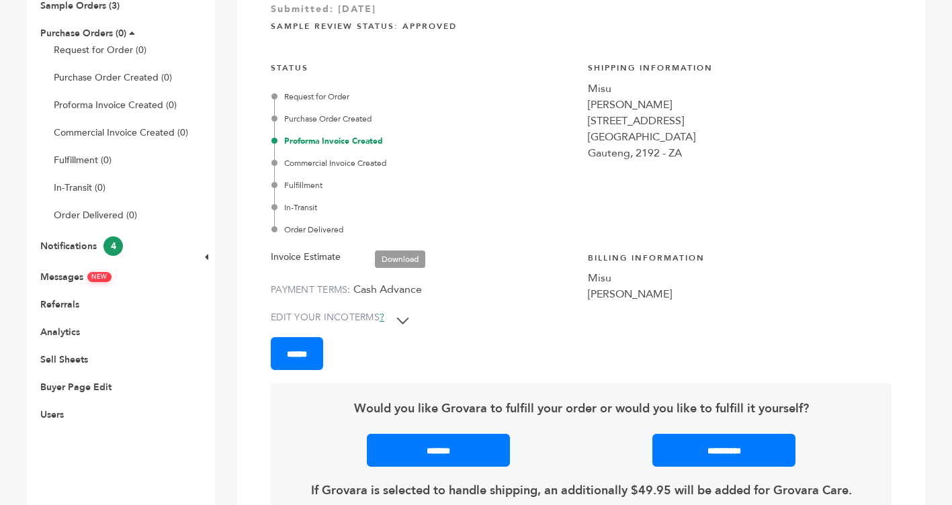 The width and height of the screenshot is (952, 505). I want to click on div: Commercial Invoice Created, so click(424, 163).